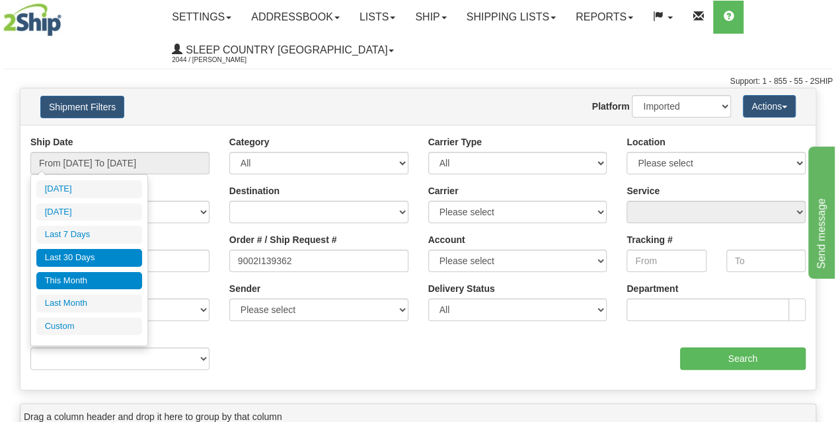 This screenshot has height=422, width=836. I want to click on label: Account, so click(447, 240).